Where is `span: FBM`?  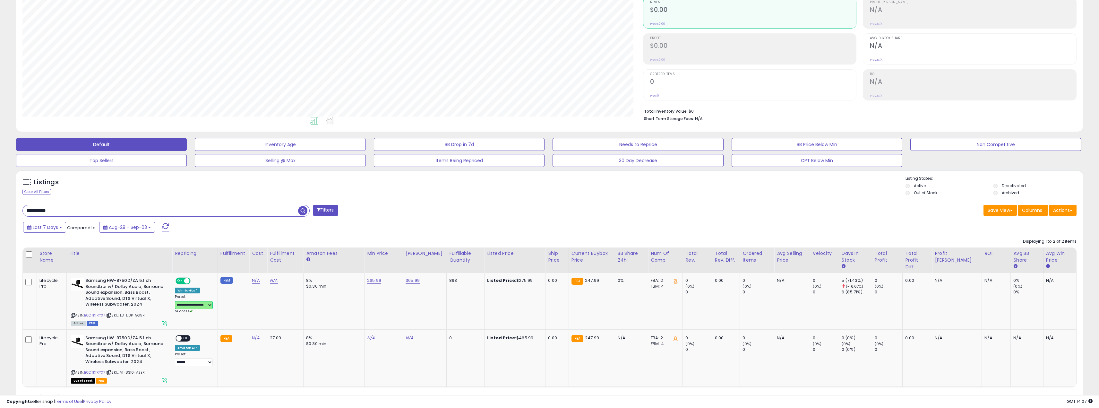 span: FBM is located at coordinates (92, 323).